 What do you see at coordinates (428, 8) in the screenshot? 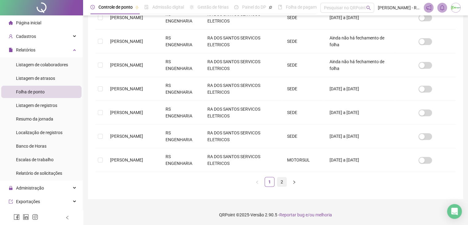
I see `span: notification` at bounding box center [428, 8].